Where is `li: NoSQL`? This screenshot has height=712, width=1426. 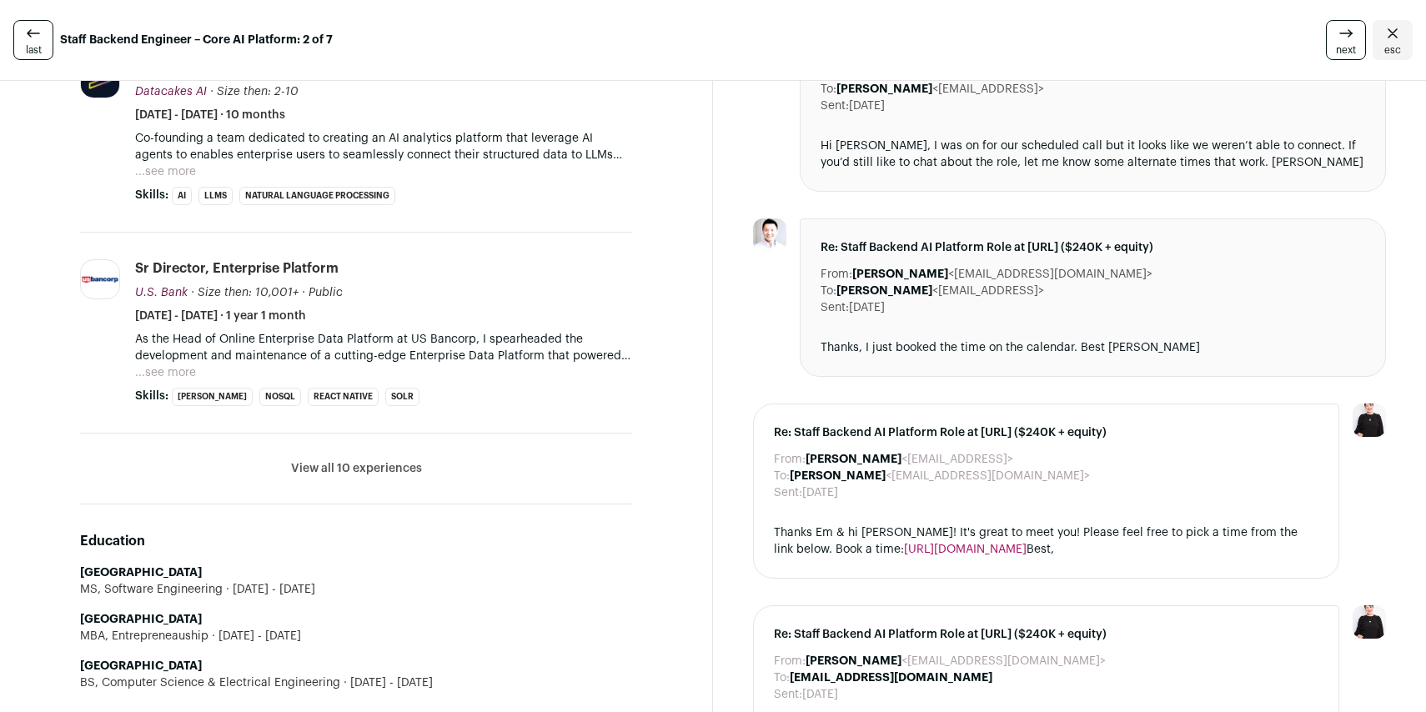
li: NoSQL is located at coordinates (280, 397).